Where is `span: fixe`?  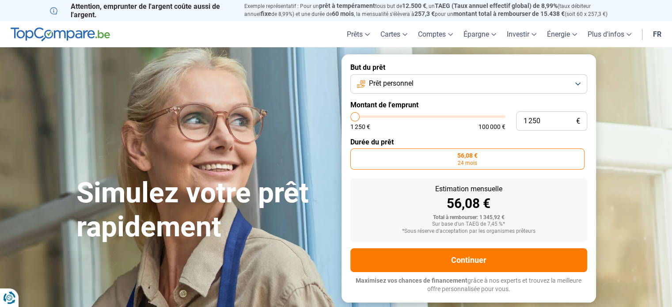
span: fixe is located at coordinates (266, 14).